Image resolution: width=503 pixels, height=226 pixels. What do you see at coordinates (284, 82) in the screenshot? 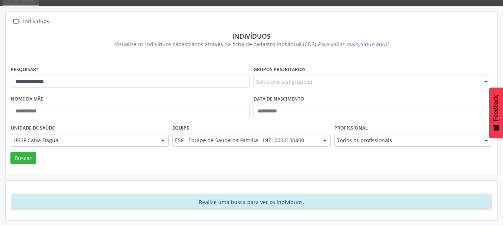
I see `span: Selecione o(s) grupo(s)` at bounding box center [284, 82].